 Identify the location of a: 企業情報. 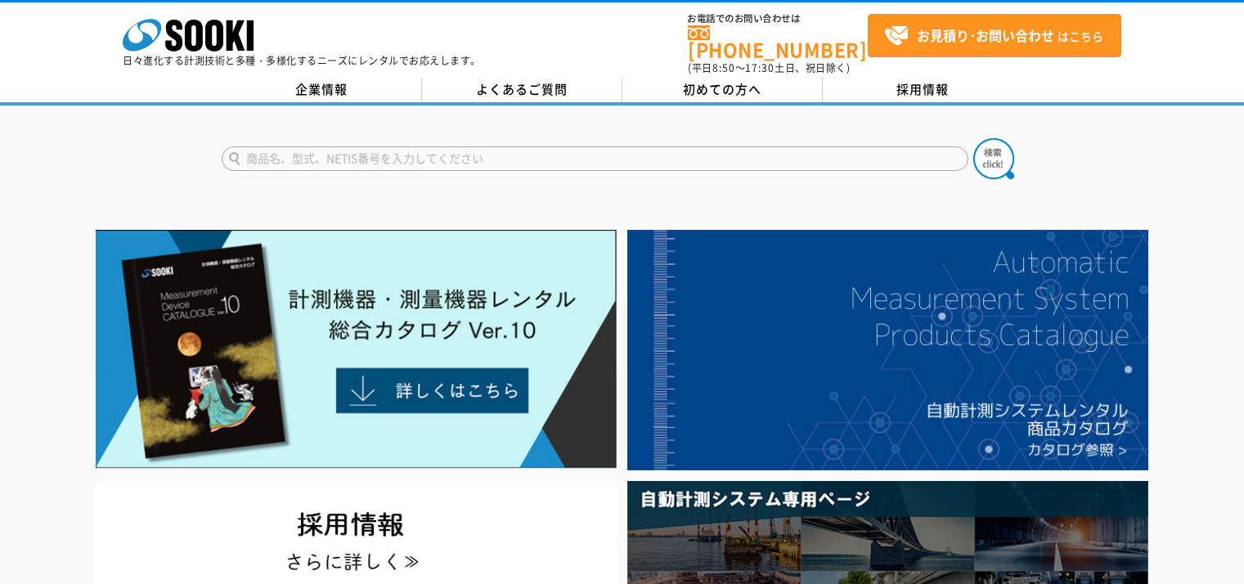
(321, 90).